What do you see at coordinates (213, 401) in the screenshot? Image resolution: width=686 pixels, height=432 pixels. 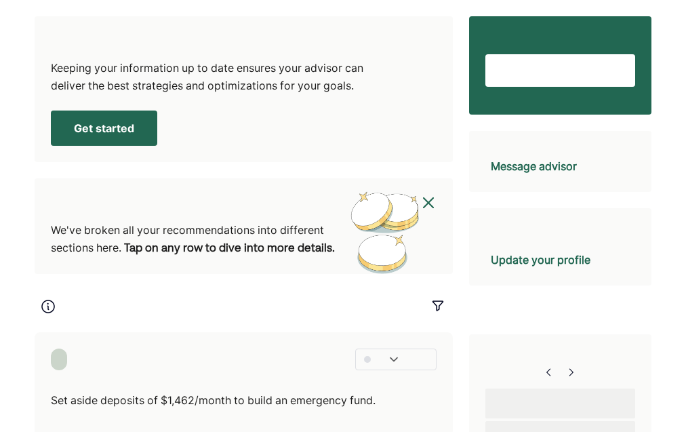 I see `p: Set aside deposits of $1,462/month to build an emergency fund.` at bounding box center [213, 401].